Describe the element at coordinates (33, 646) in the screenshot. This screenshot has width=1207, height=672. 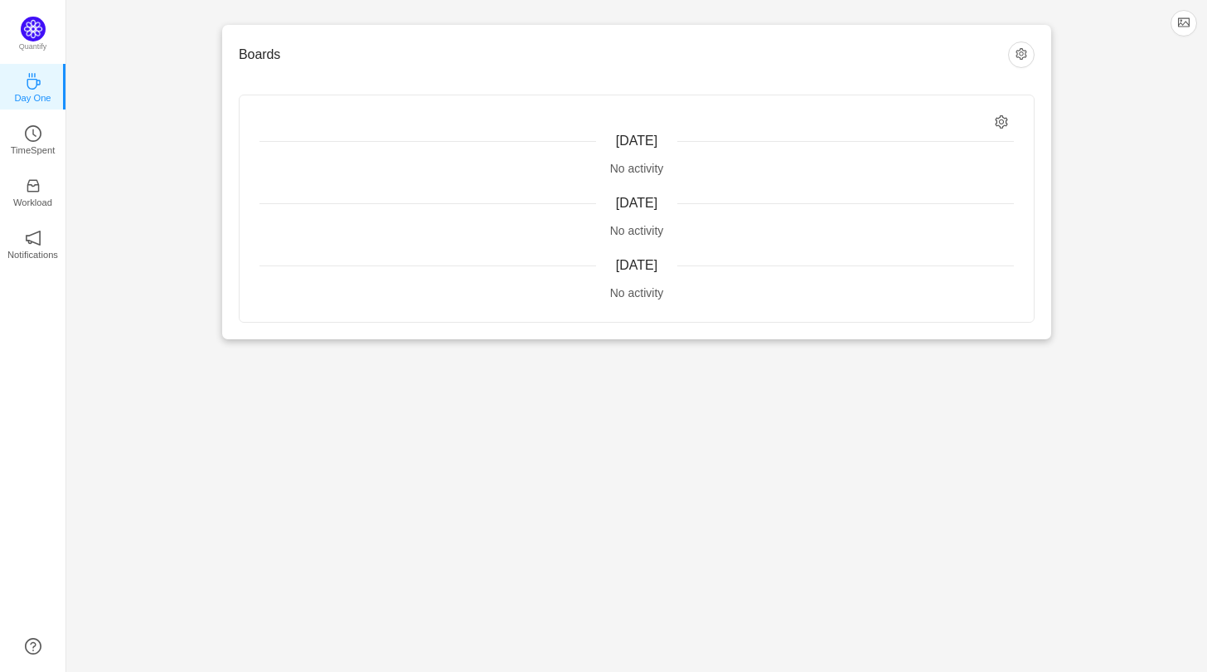
I see `a: icon: question-circle` at that location.